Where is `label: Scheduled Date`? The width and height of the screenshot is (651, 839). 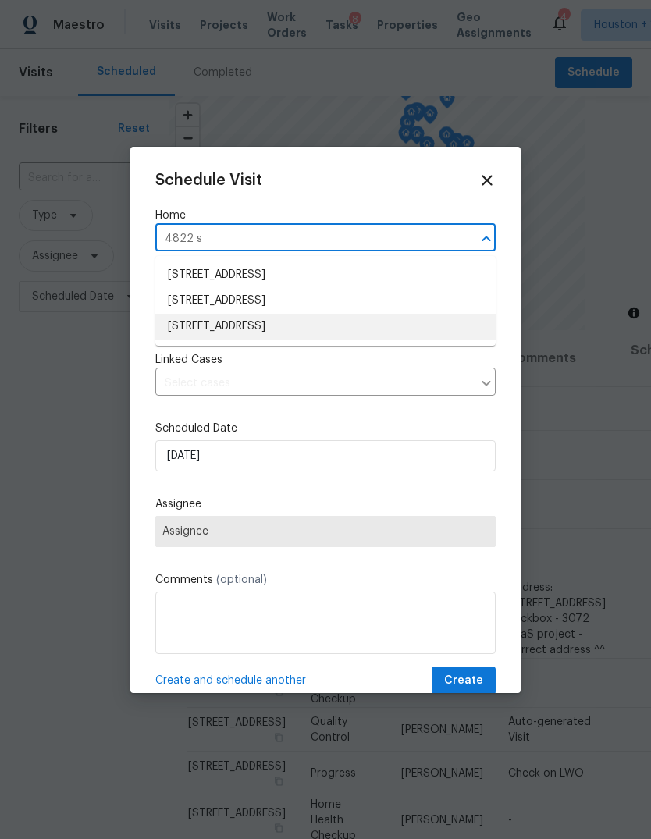
label: Scheduled Date is located at coordinates (325, 428).